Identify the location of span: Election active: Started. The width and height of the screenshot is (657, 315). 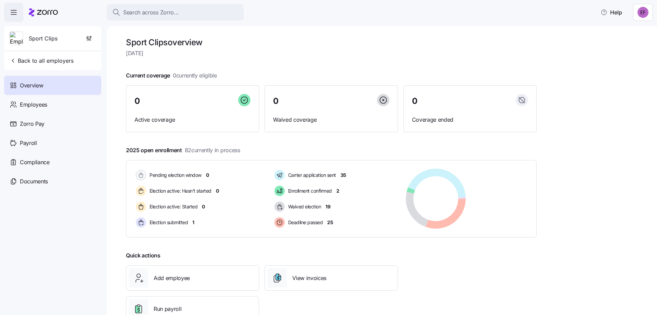
(173, 206).